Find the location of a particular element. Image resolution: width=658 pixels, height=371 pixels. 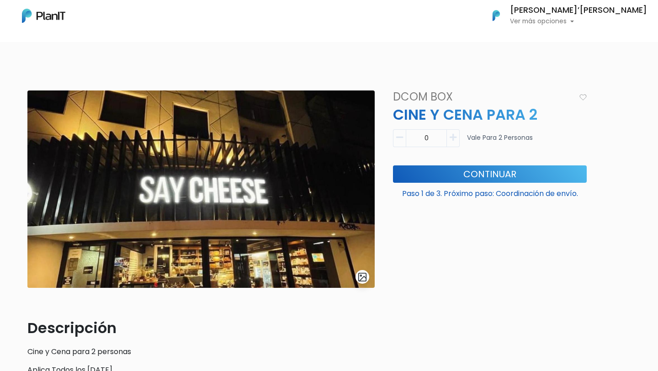

p: Paso 1 de 3. Próximo paso: Coordinación de envío. is located at coordinates (490, 192).